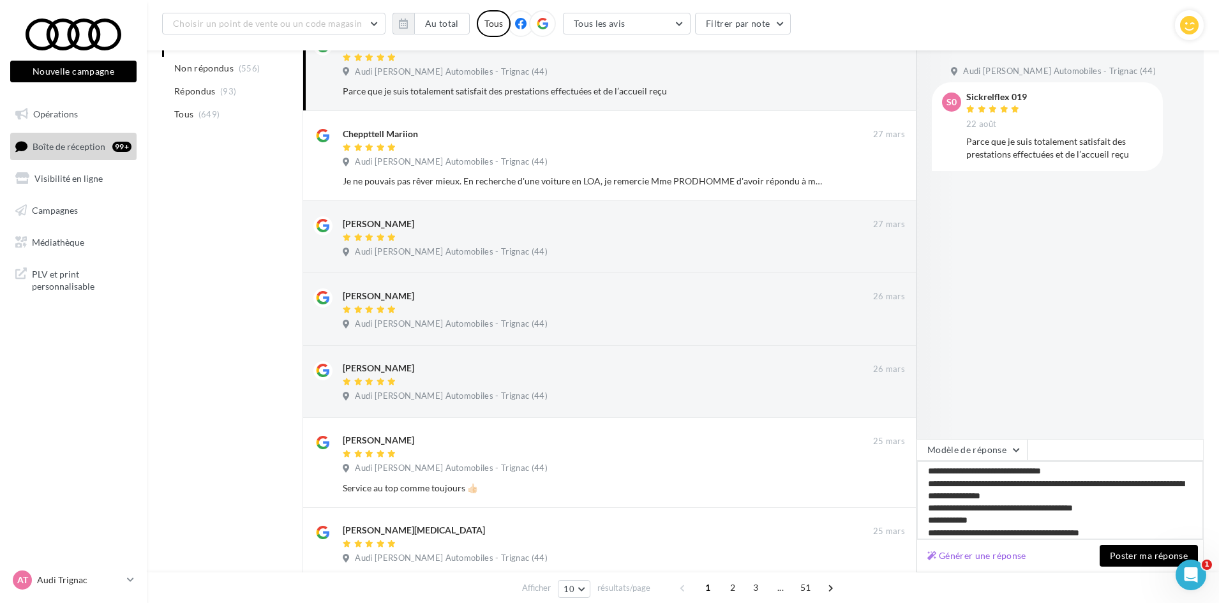  Describe the element at coordinates (56, 114) in the screenshot. I see `span: Opérations` at that location.